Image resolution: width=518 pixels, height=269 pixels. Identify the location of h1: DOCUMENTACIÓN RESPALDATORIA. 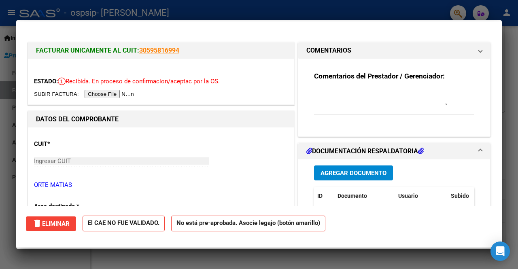
(365, 151).